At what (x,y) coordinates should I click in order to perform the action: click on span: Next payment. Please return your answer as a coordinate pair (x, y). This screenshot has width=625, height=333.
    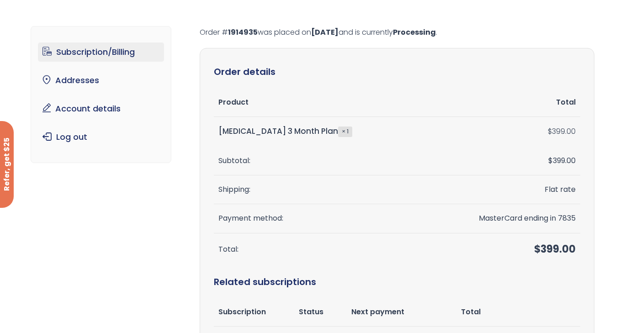
    Looking at the image, I should click on (378, 312).